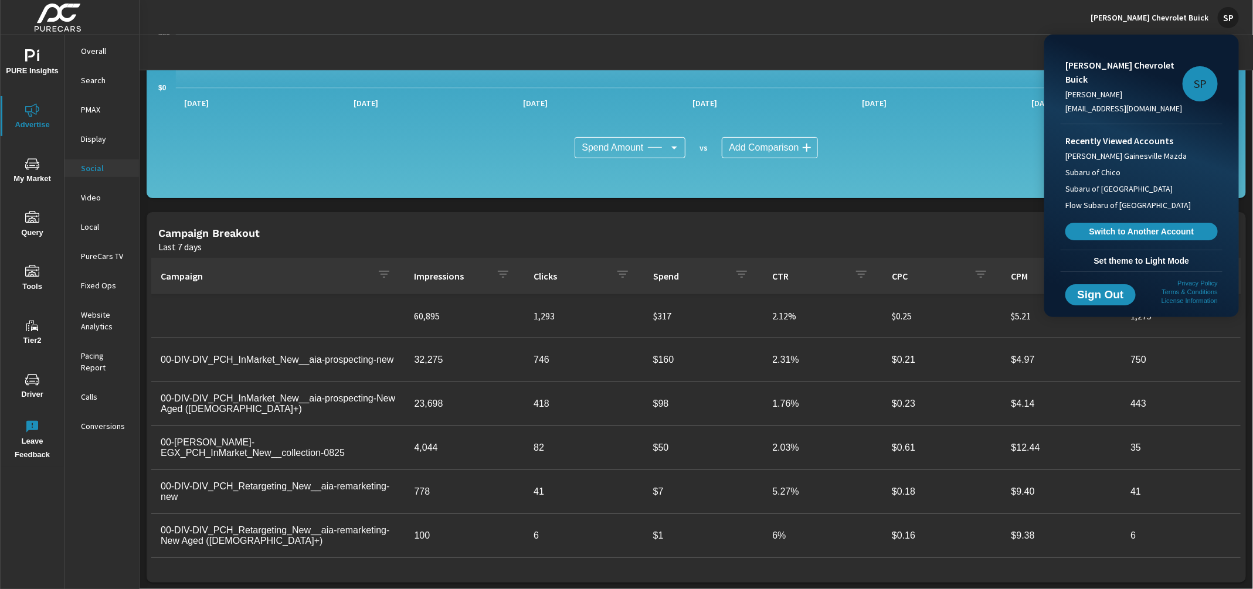 Image resolution: width=1253 pixels, height=589 pixels. What do you see at coordinates (1200, 84) in the screenshot?
I see `div: SP` at bounding box center [1200, 84].